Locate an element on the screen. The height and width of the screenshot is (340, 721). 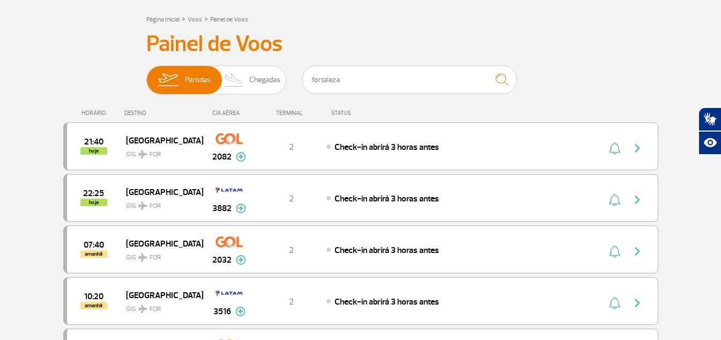
img: slider-desembarque is located at coordinates (234, 80).